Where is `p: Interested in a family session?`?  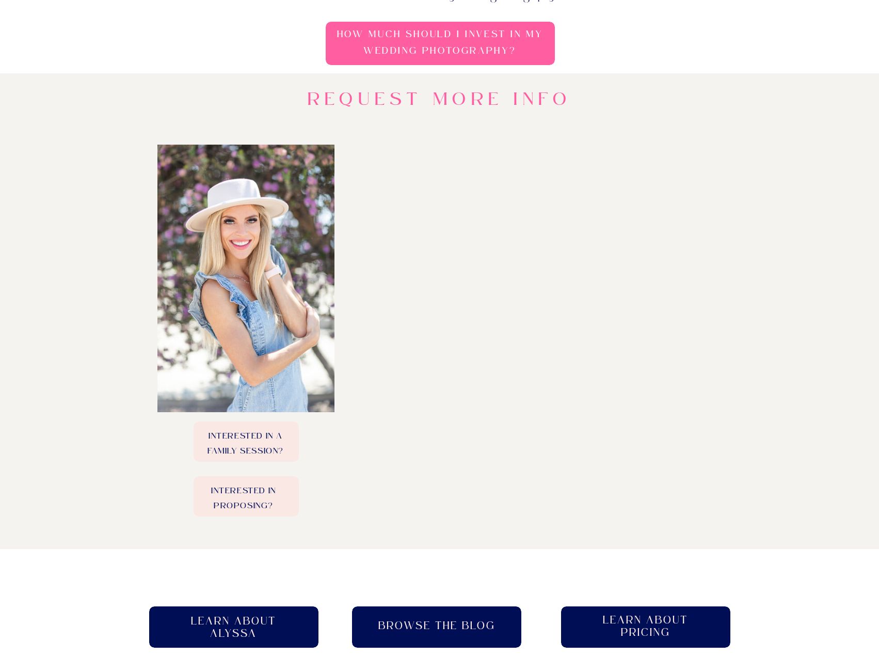 p: Interested in a family session? is located at coordinates (246, 441).